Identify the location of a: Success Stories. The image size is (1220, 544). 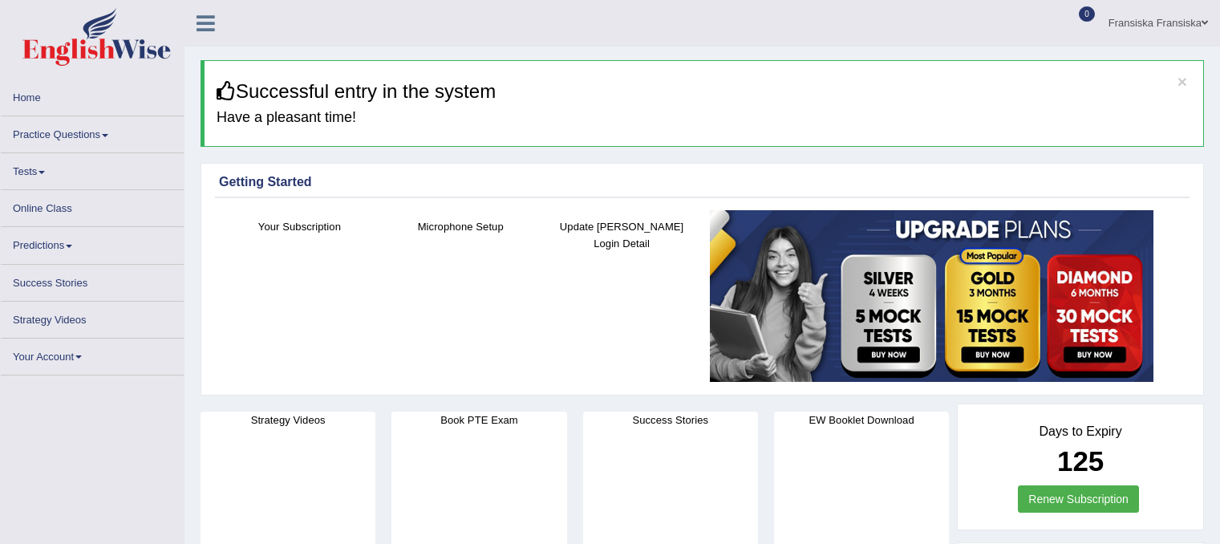
(92, 280).